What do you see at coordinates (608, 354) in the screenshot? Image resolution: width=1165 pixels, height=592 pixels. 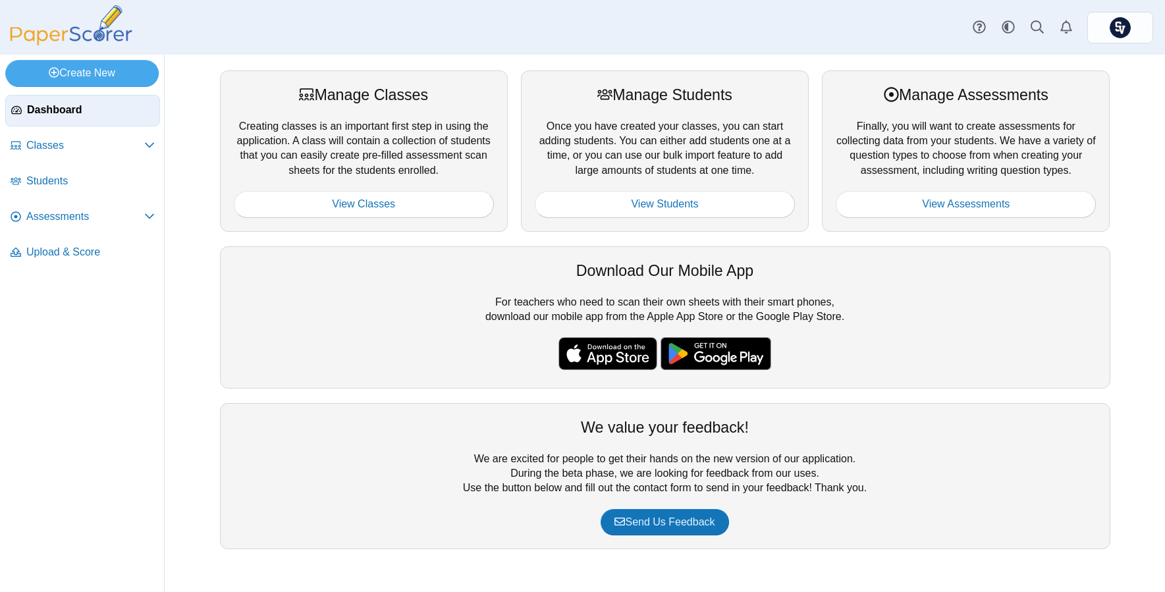 I see `img: apple-store-badge.svg` at bounding box center [608, 354].